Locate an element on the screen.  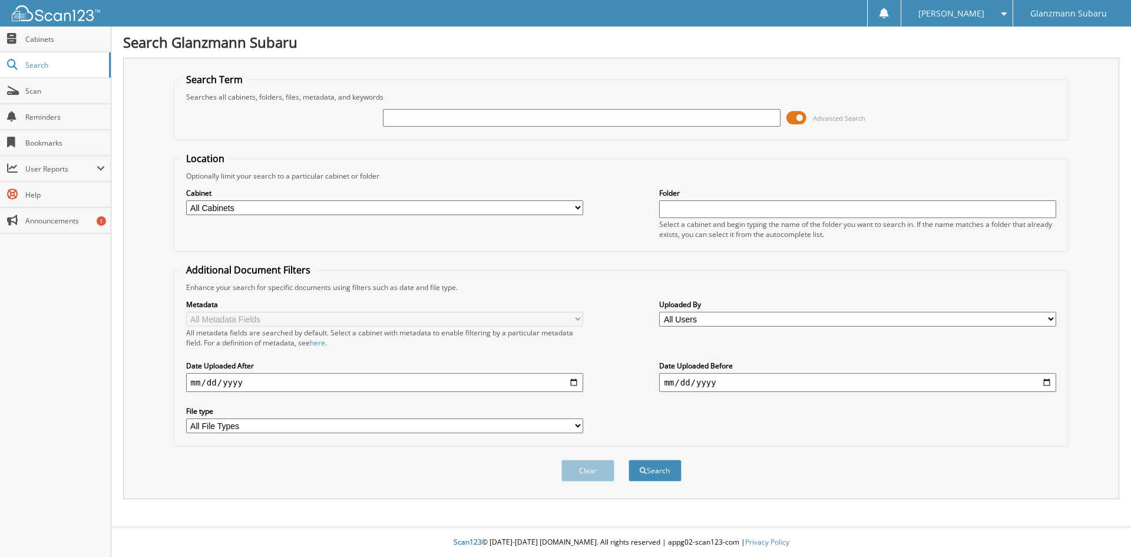
a: here is located at coordinates (318, 342).